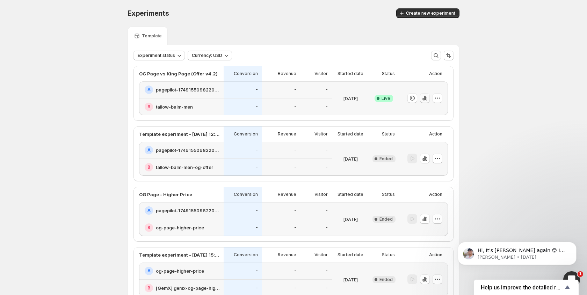 The width and height of the screenshot is (587, 295). I want to click on span: Experiments, so click(148, 13).